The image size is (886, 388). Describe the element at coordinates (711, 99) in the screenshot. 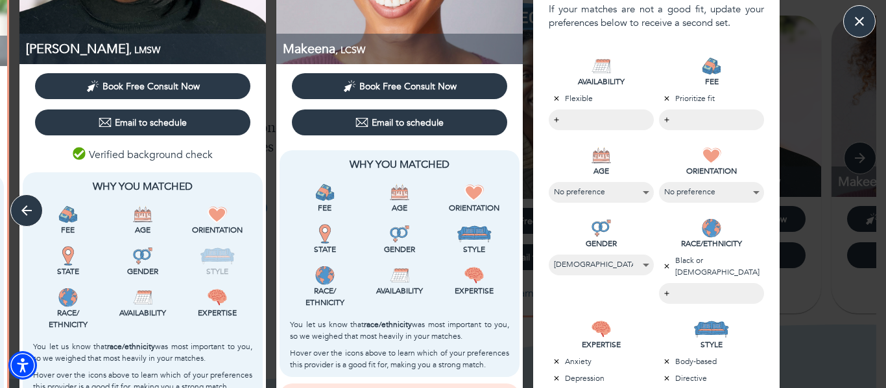

I see `p: Prioritize fit` at that location.